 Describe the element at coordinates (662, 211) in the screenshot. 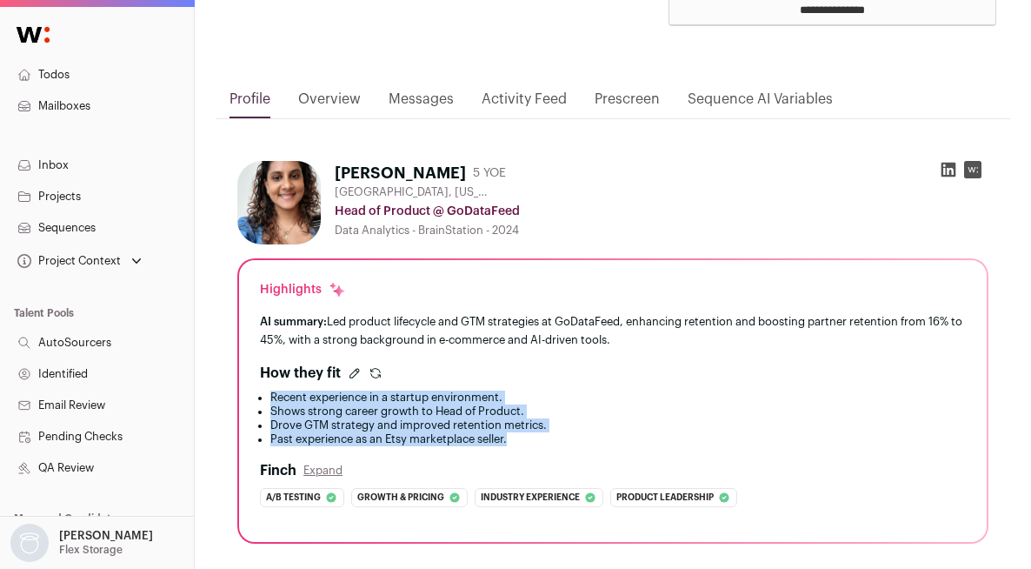

I see `div: Head of Product @ GoDataFeed` at that location.